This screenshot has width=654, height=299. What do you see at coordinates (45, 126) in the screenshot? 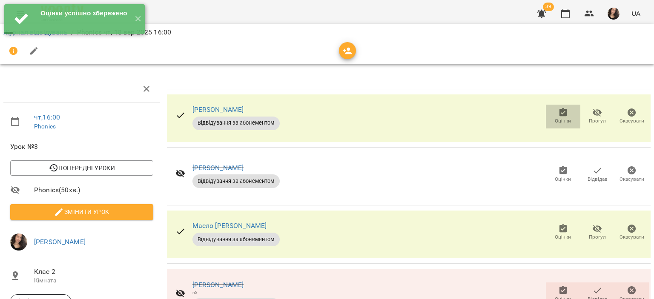
I see `a: Phonics` at bounding box center [45, 126].